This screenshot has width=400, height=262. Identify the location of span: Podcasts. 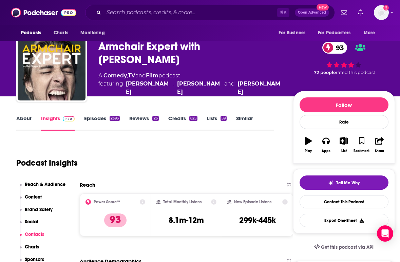
(31, 33).